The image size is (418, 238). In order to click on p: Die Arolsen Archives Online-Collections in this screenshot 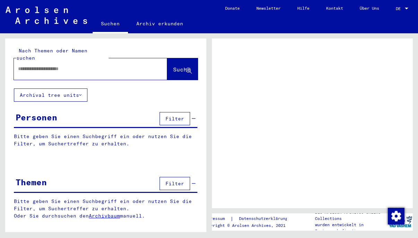, I will do `click(351, 216)`.